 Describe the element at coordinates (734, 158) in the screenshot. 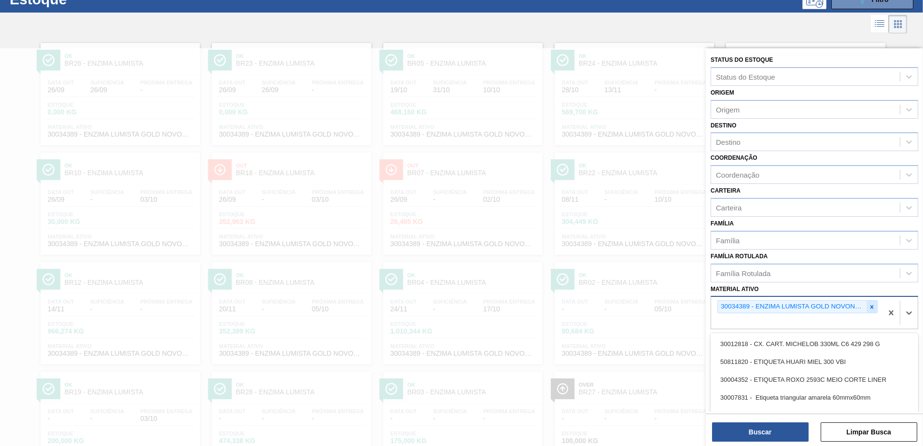

I see `label: Coordenação` at that location.